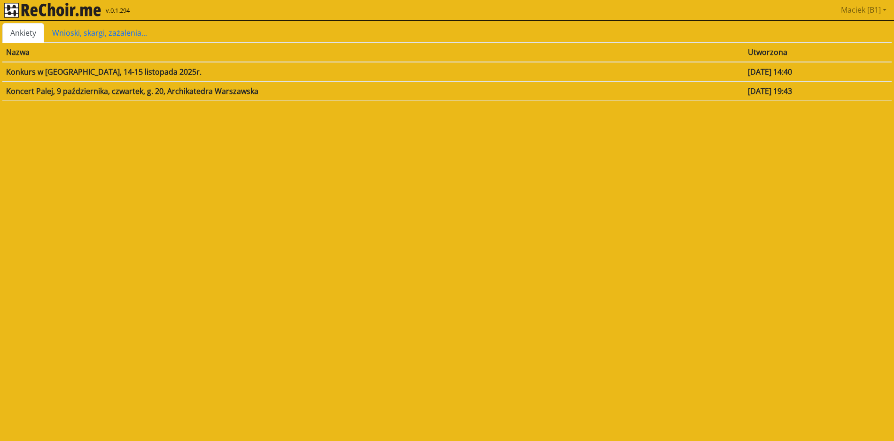  Describe the element at coordinates (52, 10) in the screenshot. I see `img: rekłajer mi` at that location.